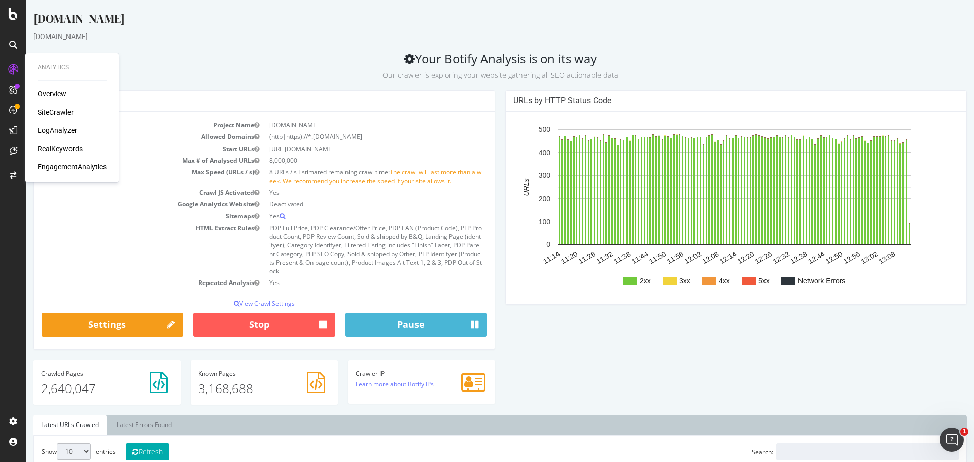 Image resolution: width=974 pixels, height=462 pixels. What do you see at coordinates (126, 176) in the screenshot?
I see `td: Max Speed (URLs / s)` at bounding box center [126, 176].